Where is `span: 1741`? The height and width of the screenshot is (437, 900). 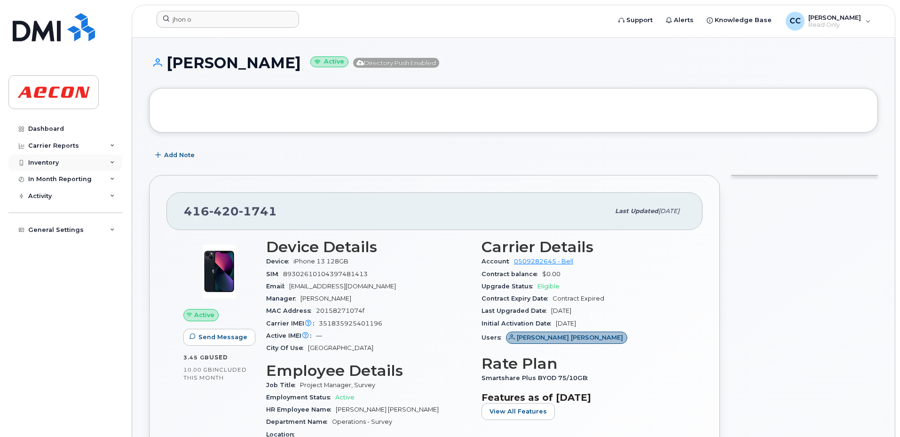 span: 1741 is located at coordinates (258, 211).